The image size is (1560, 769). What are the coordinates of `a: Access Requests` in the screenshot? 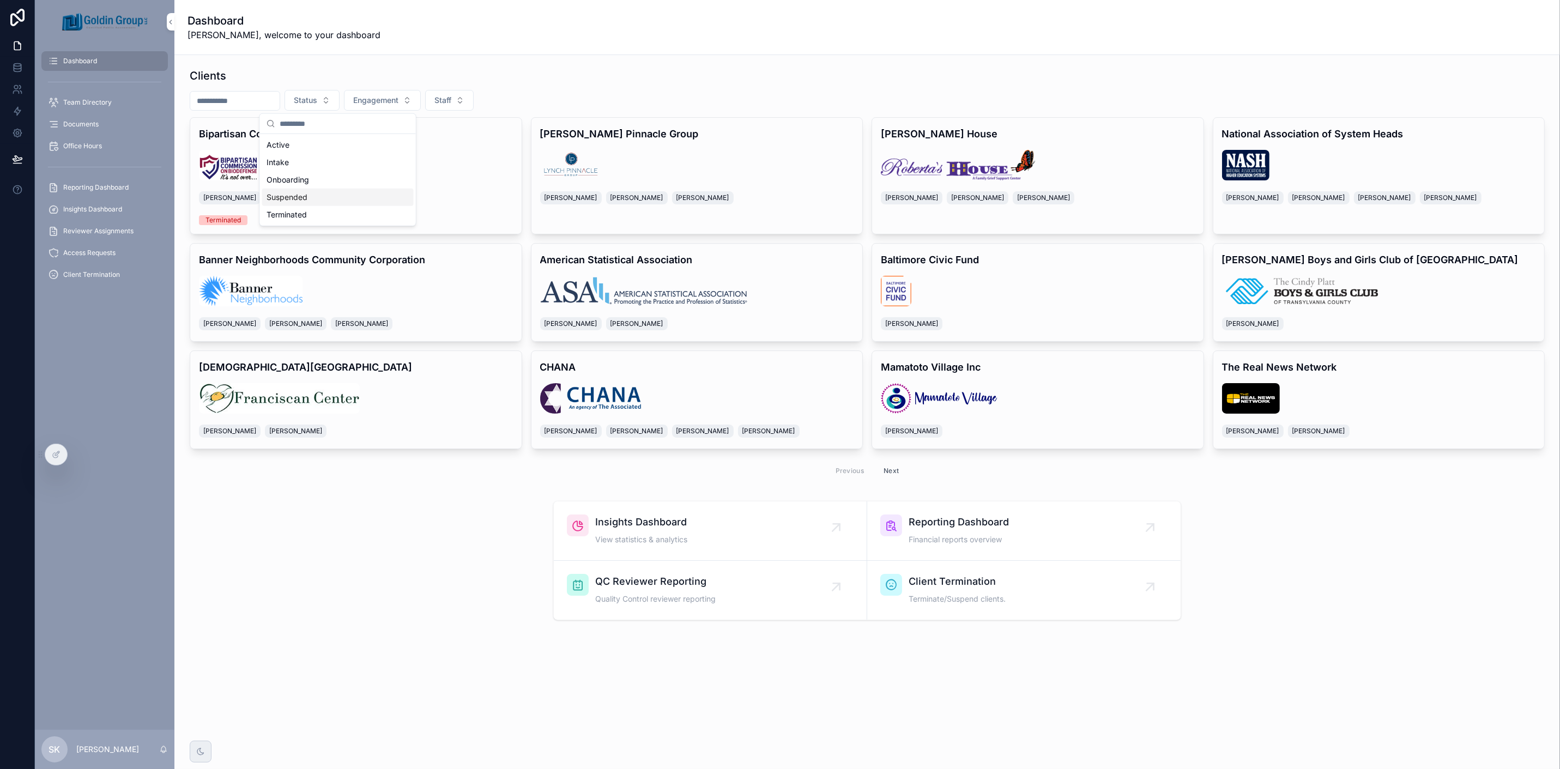 It's located at (105, 253).